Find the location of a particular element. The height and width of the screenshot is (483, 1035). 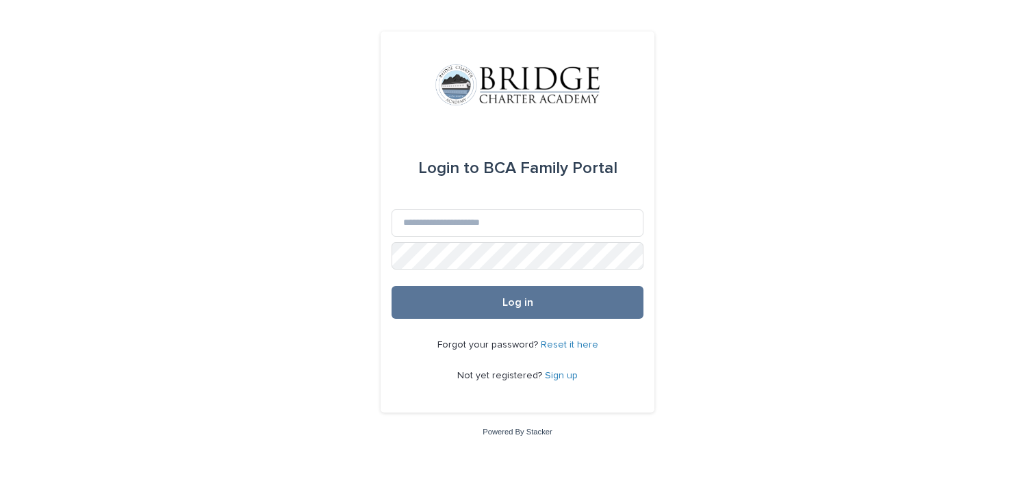

span: Login to is located at coordinates (448, 168).